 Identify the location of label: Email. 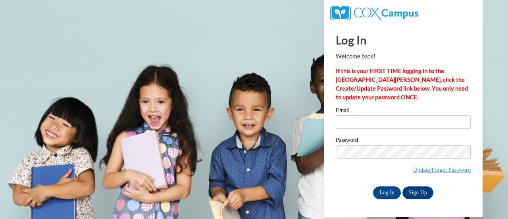
(403, 111).